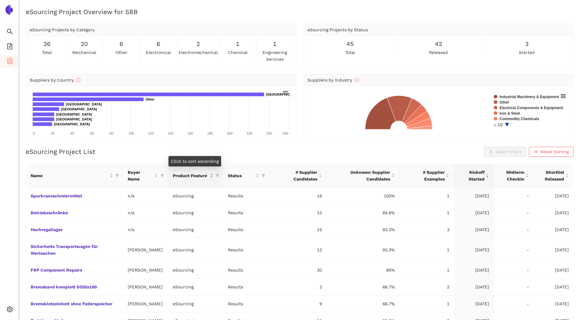 Image resolution: width=581 pixels, height=320 pixels. What do you see at coordinates (551, 175) in the screenshot?
I see `span: Shortlist Released` at bounding box center [551, 175].